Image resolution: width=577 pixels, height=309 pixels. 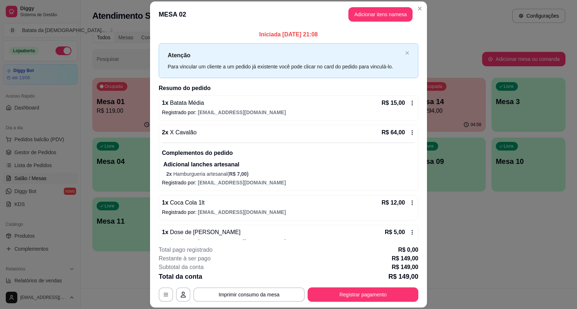 I want to click on span: Coca Cola 1lt, so click(x=186, y=203).